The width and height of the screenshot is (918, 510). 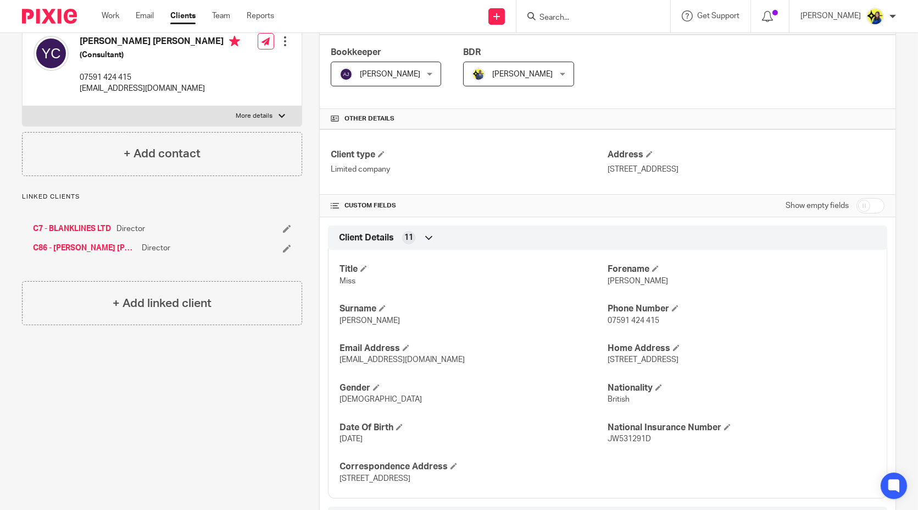 I want to click on h4: Correspondence Address, so click(x=474, y=466).